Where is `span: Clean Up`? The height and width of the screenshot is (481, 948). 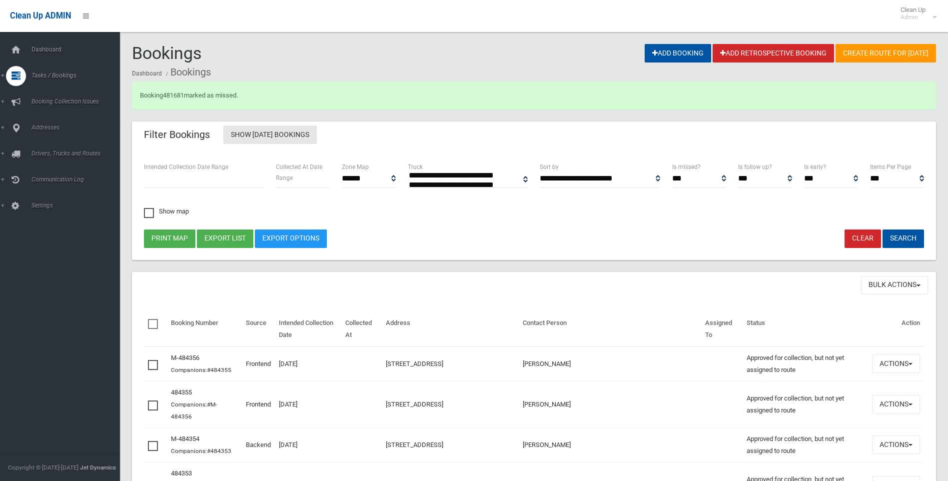 span: Clean Up is located at coordinates (915, 13).